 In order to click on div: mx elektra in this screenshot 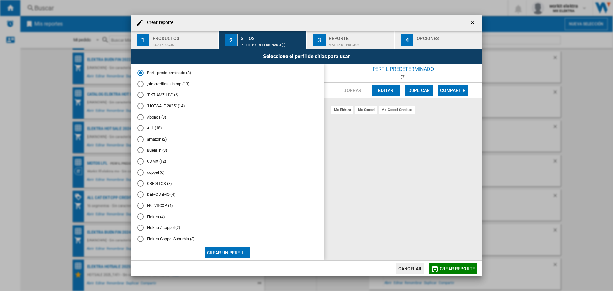, I will do `click(343, 110)`.